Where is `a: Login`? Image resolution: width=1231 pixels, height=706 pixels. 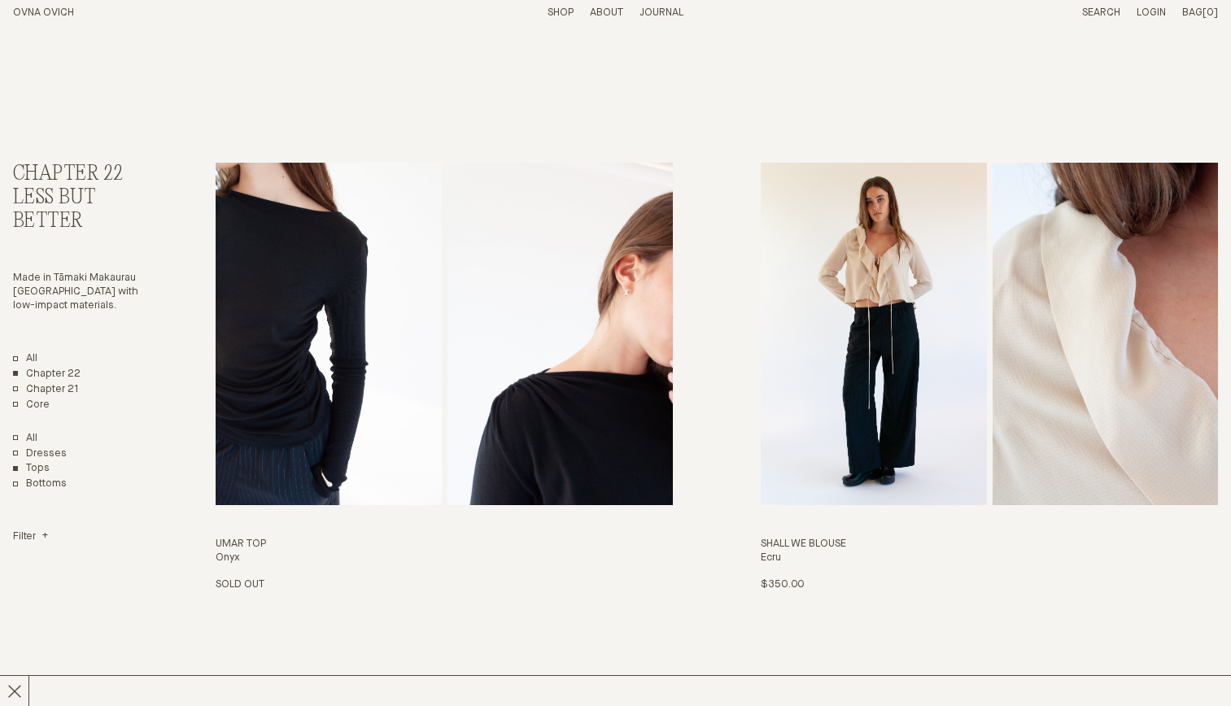
a: Login is located at coordinates (1152, 12).